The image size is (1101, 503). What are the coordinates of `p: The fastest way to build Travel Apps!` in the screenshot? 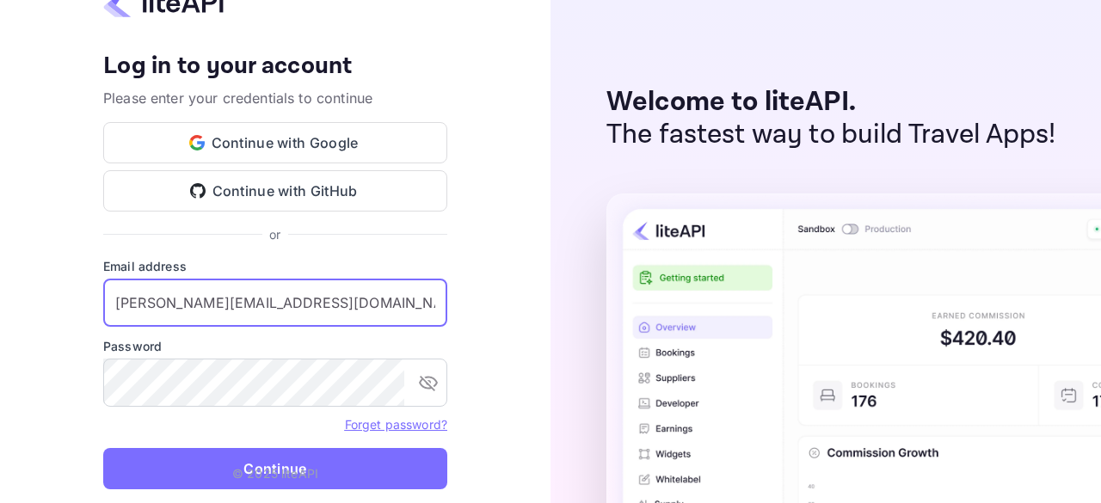 It's located at (831, 135).